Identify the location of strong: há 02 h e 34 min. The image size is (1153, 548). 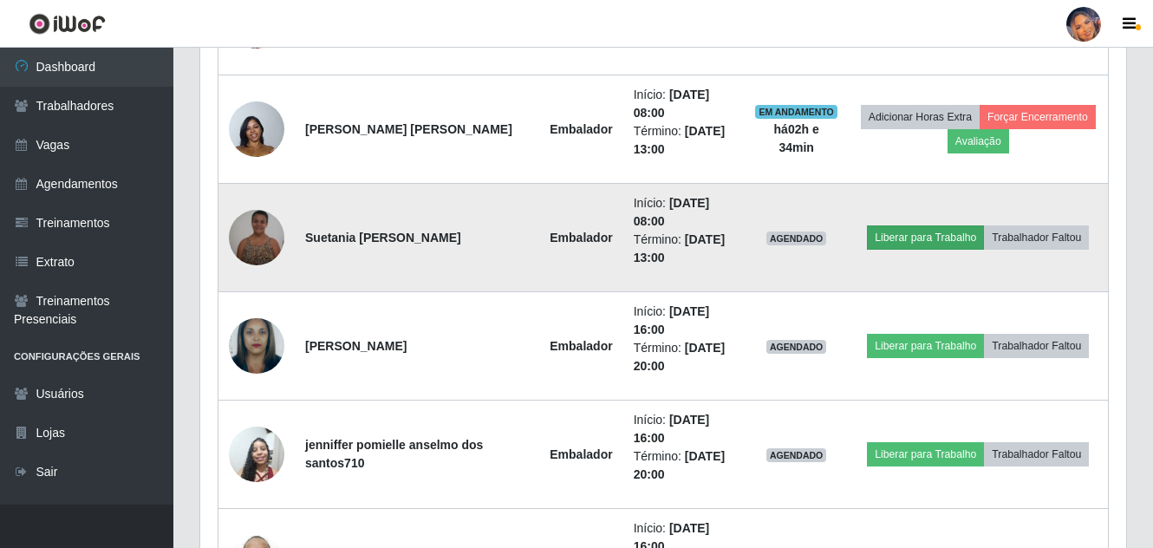
(796, 138).